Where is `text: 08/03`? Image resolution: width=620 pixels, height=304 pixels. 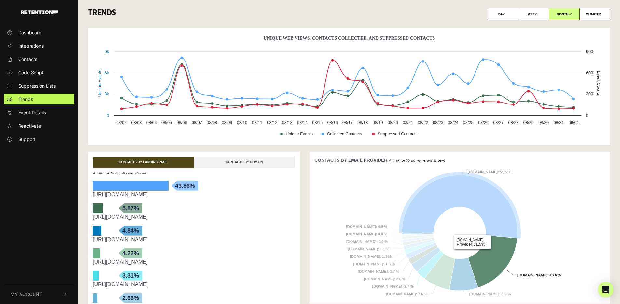 text: 08/03 is located at coordinates (136, 122).